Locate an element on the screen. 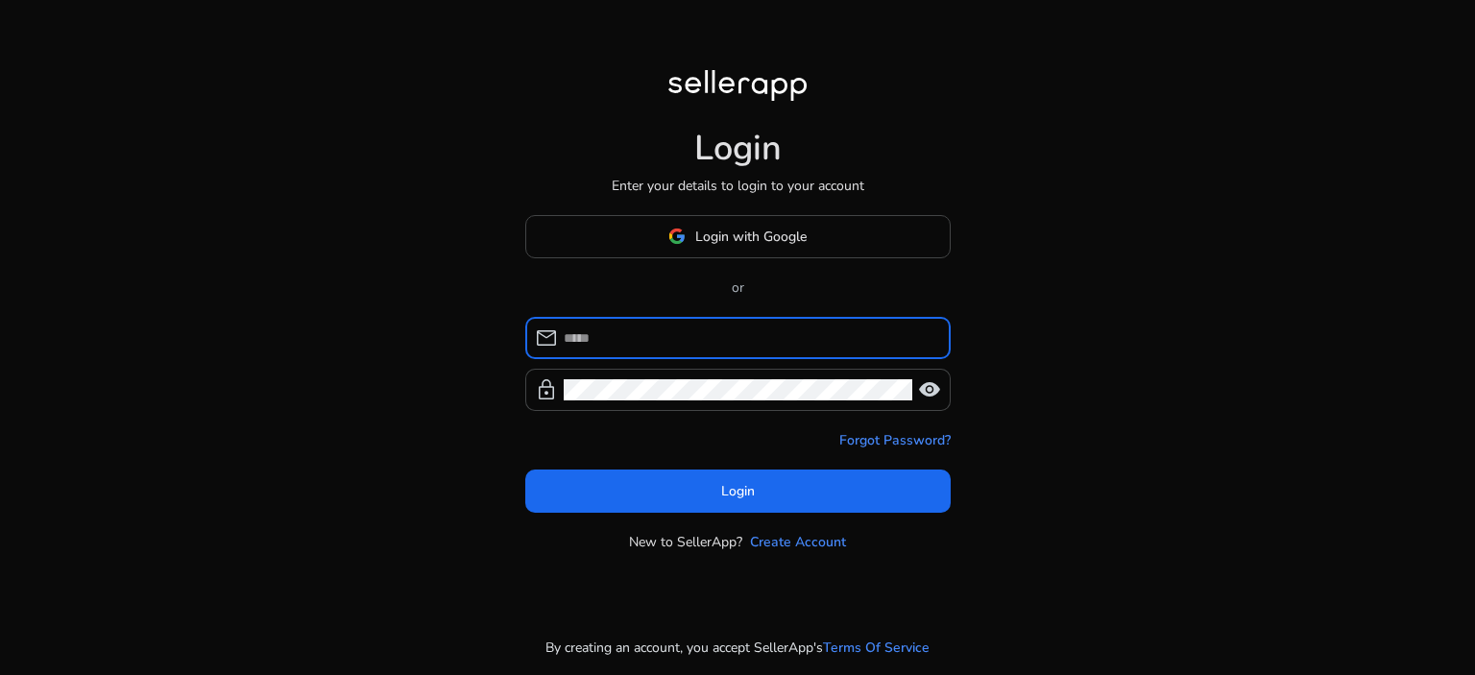  p: or is located at coordinates (738, 287).